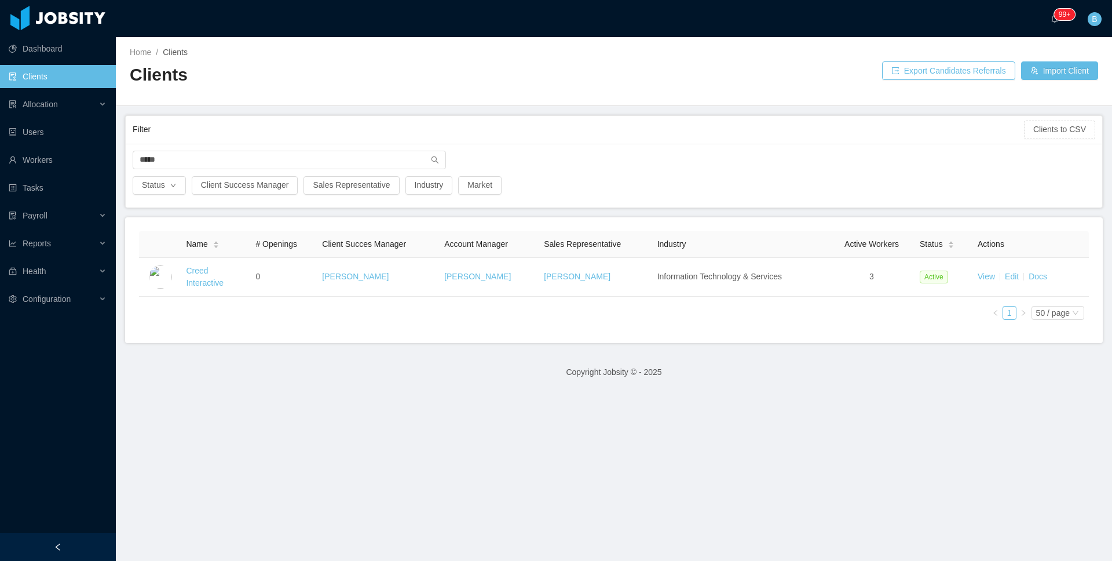 The height and width of the screenshot is (561, 1112). I want to click on li: Next Page, so click(1024, 313).